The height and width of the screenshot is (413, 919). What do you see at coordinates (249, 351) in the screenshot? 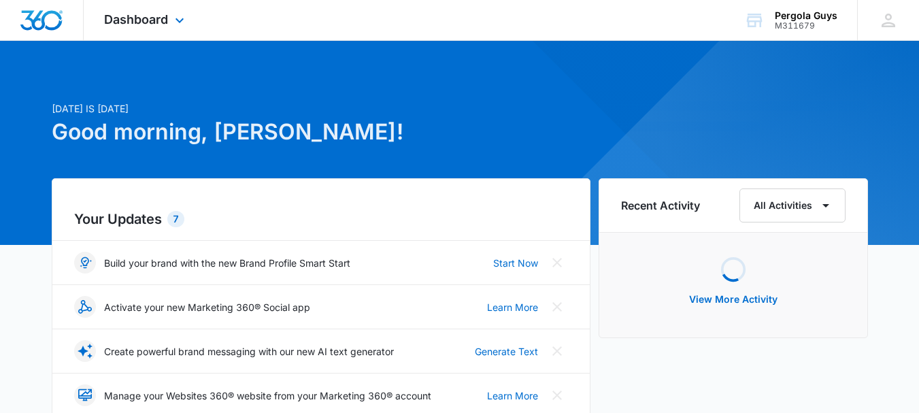
I see `p: Create powerful brand messaging with our new AI text generator` at bounding box center [249, 351].